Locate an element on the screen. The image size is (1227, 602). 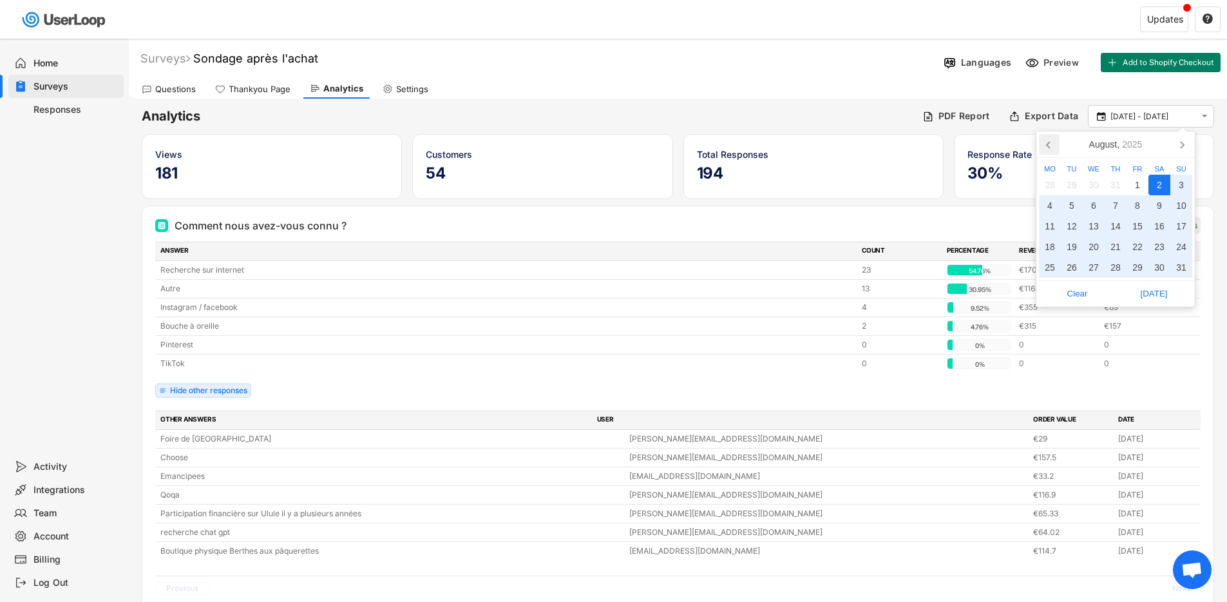
div: Total Responses is located at coordinates (814, 154).